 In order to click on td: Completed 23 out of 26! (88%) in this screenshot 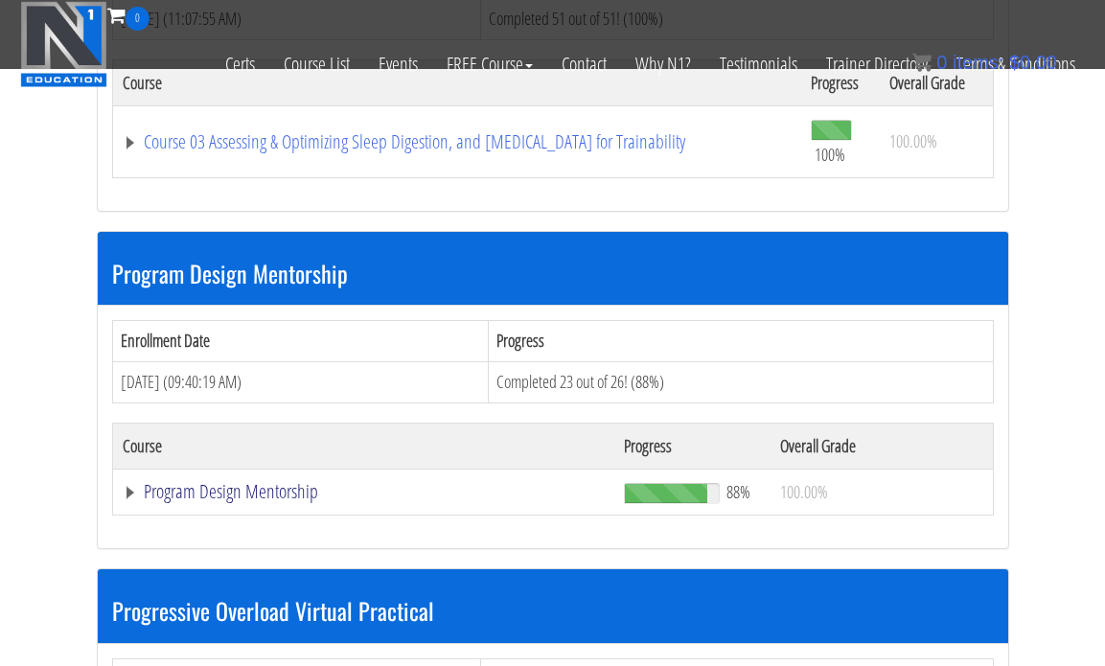, I will do `click(740, 382)`.